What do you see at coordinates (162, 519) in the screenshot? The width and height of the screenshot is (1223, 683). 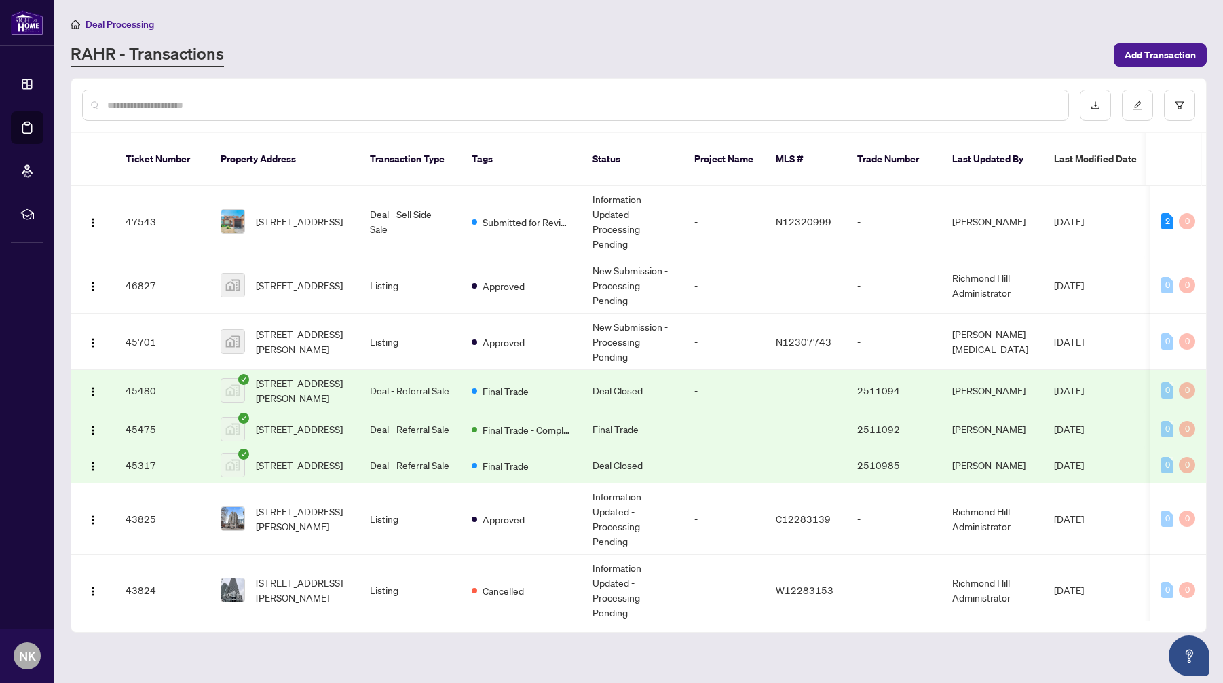 I see `td: 43825` at bounding box center [162, 519].